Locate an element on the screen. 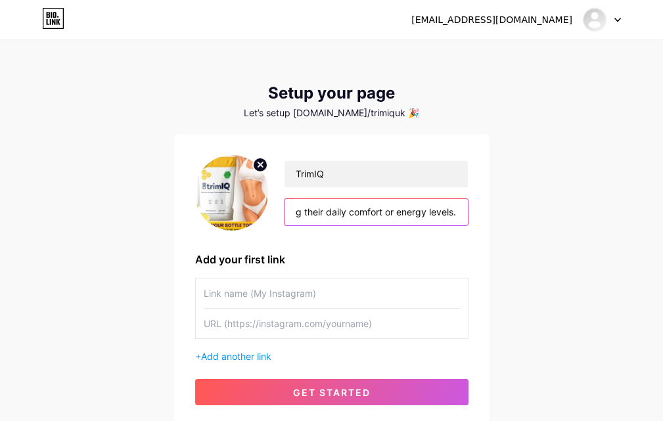  input: Link name (My Instagram) is located at coordinates (332, 293).